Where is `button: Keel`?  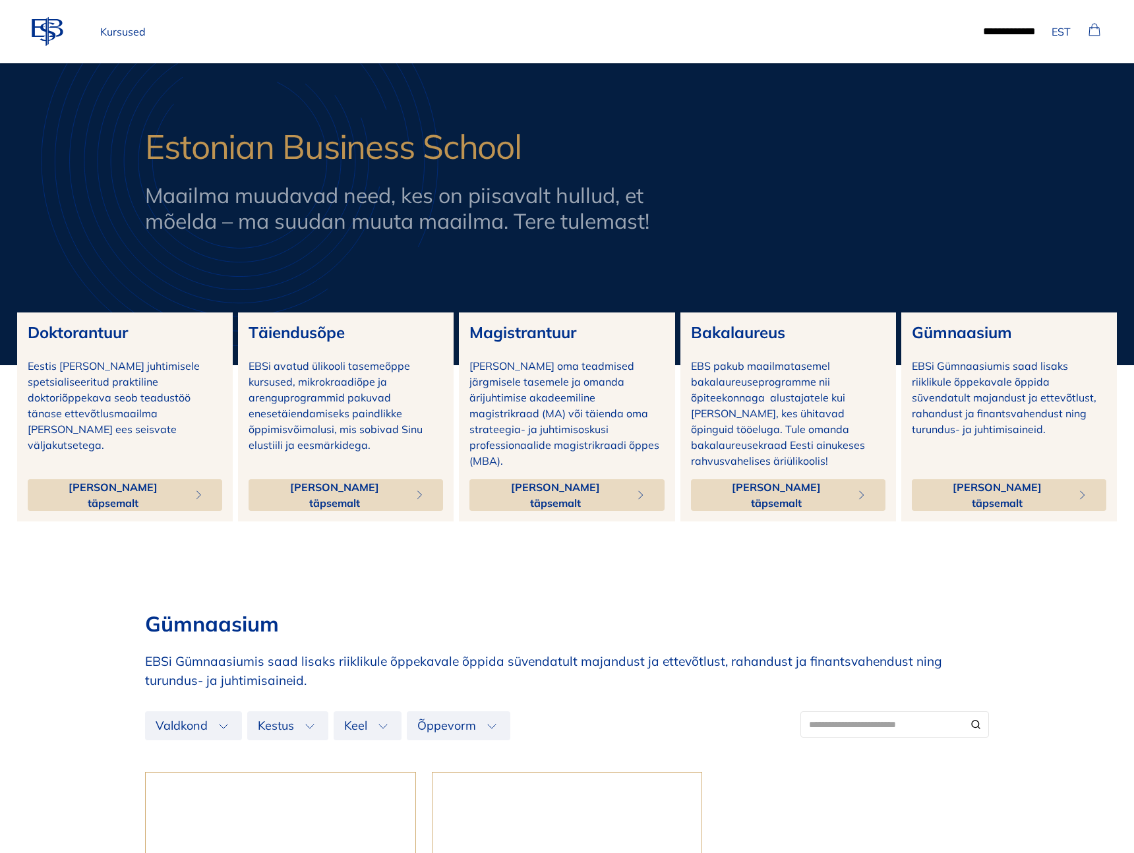 button: Keel is located at coordinates (367, 726).